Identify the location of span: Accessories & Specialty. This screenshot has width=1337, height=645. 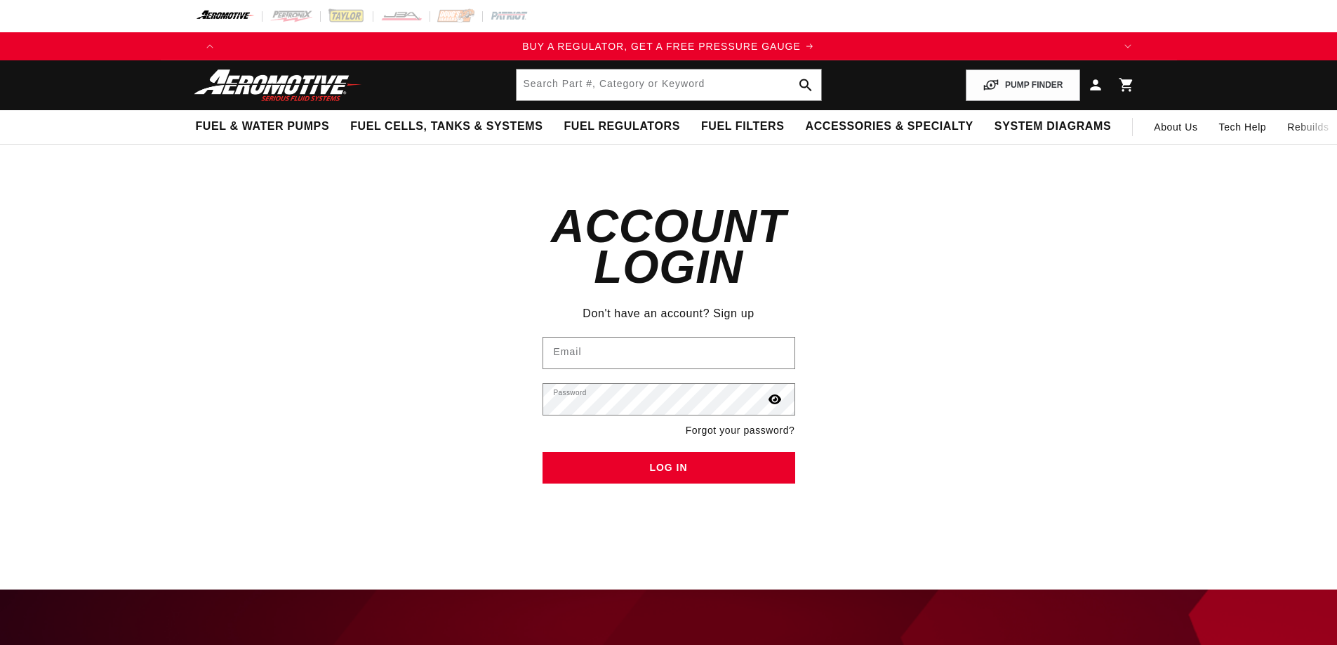
(890, 126).